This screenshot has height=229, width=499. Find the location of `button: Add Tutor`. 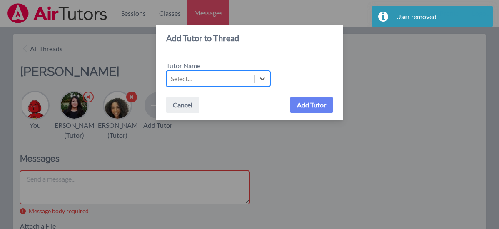

button: Add Tutor is located at coordinates (312, 105).